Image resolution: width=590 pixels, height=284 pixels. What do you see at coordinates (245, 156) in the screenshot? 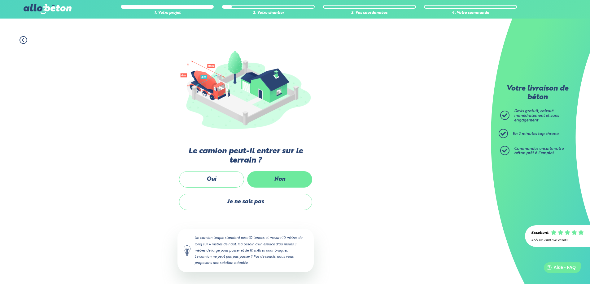
I see `label: Le camion peut-il entrer sur le terrain ?` at bounding box center [245, 156].